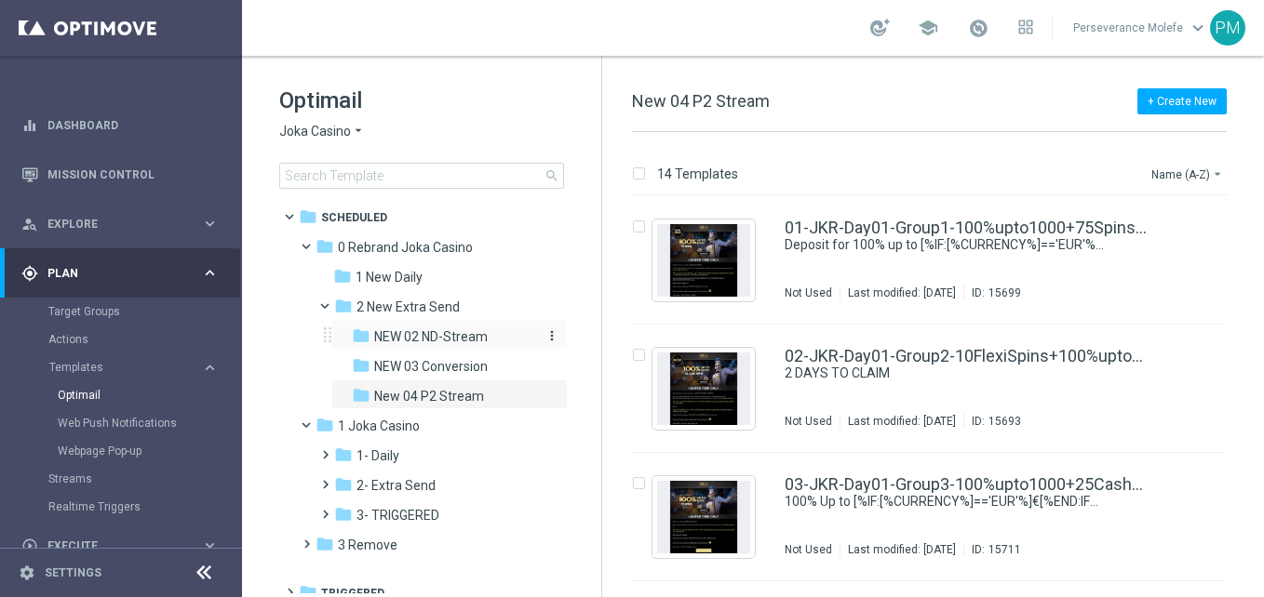 This screenshot has height=597, width=1264. Describe the element at coordinates (120, 274) in the screenshot. I see `button: gps_fixed Plan keyboard_arrow_right` at that location.